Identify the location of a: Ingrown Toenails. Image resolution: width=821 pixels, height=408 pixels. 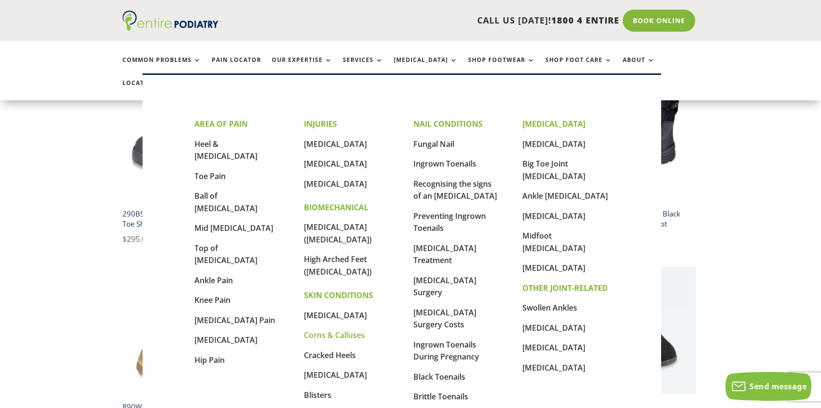
(445, 164).